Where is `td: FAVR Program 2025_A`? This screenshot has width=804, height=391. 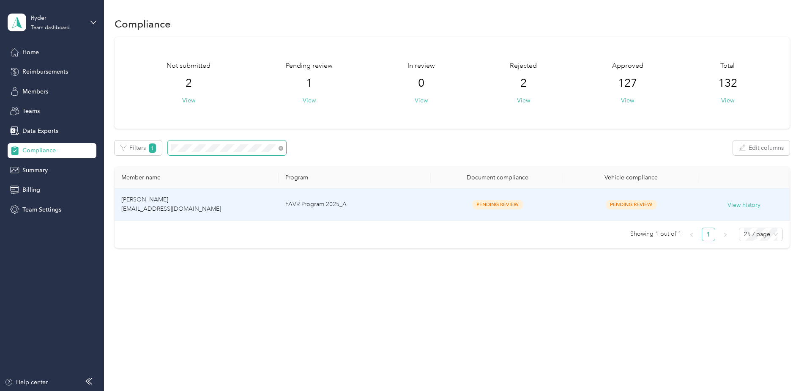 td: FAVR Program 2025_A is located at coordinates (355, 204).